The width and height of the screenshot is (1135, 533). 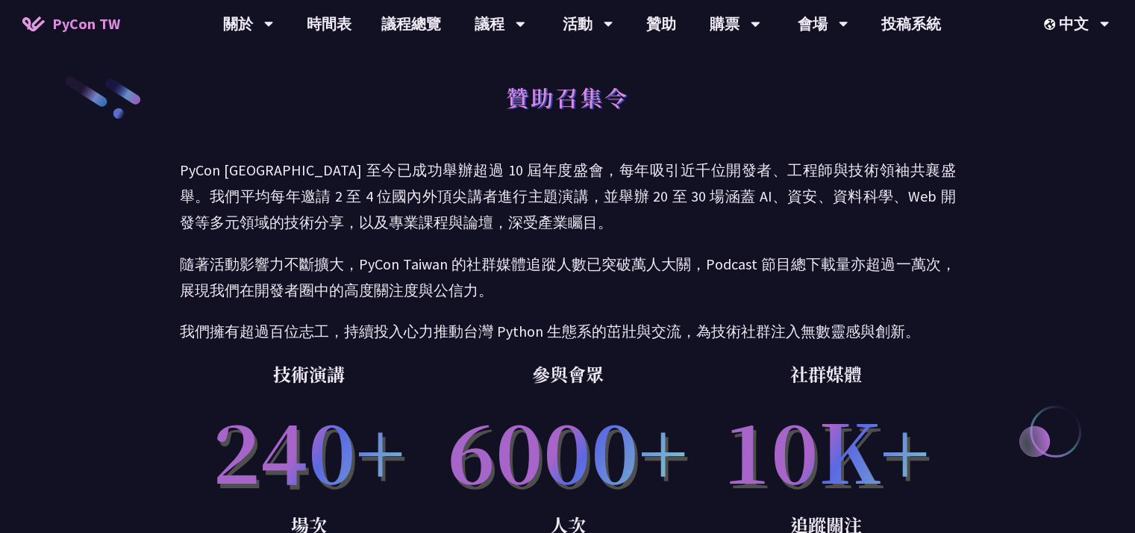 I want to click on p: 社群媒體, so click(x=826, y=374).